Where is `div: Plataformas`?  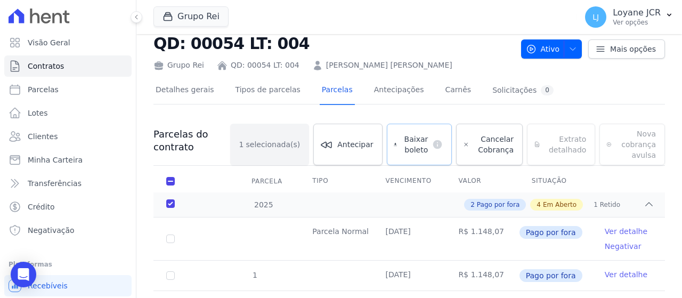 div: Plataformas is located at coordinates (68, 264).